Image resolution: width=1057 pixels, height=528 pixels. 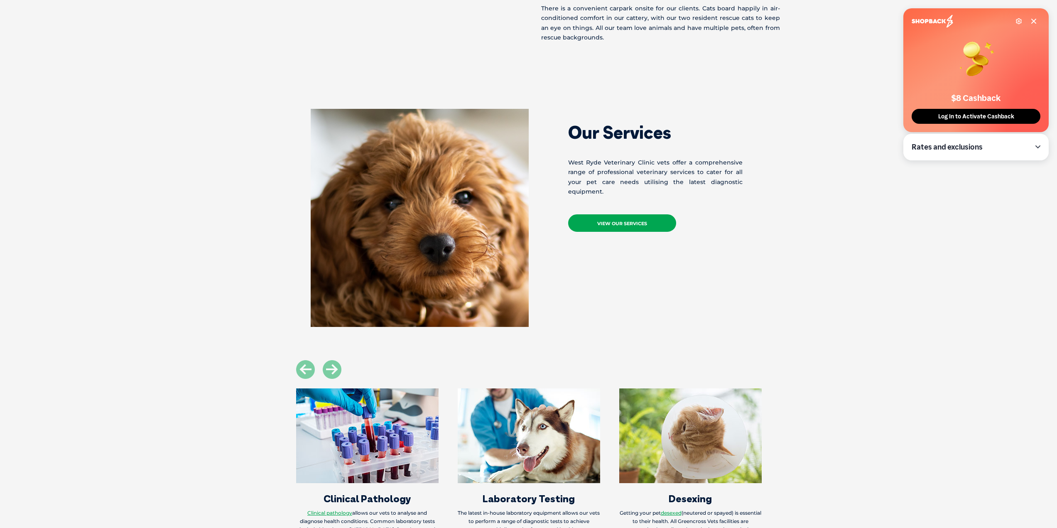 I want to click on h2: Our Services, so click(x=656, y=133).